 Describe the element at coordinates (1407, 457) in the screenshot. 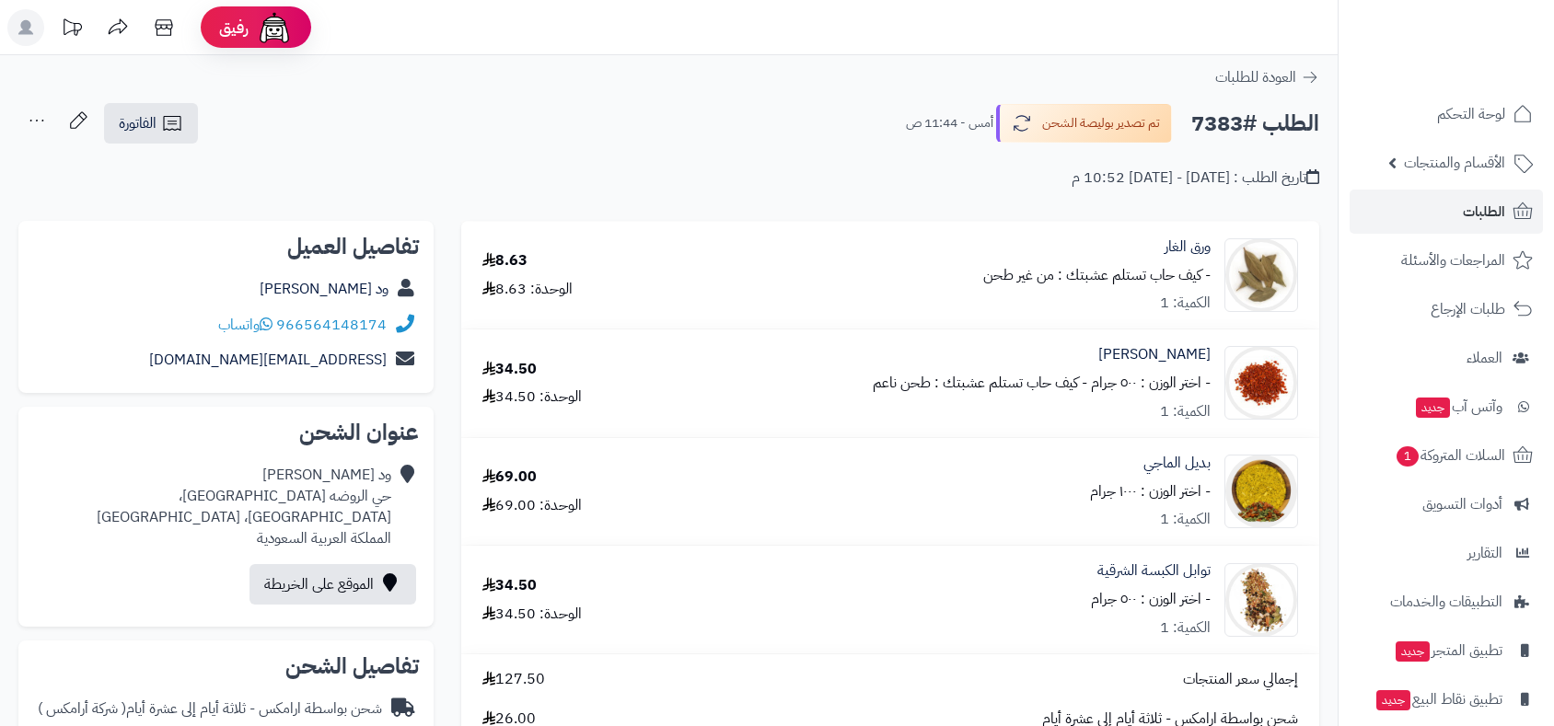

I see `span: 1` at that location.